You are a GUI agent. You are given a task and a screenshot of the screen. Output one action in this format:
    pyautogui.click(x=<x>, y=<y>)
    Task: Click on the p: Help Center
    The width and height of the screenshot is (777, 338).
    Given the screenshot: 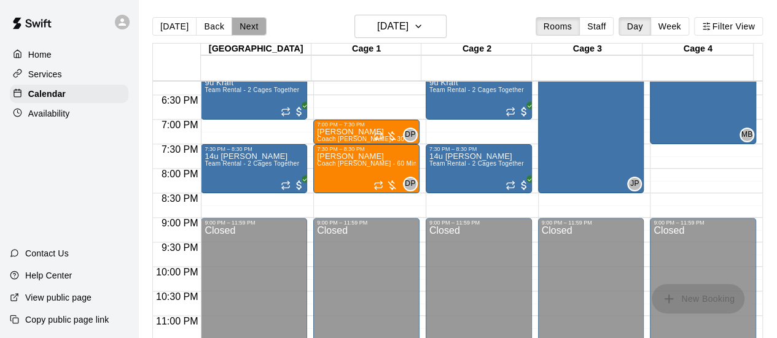 What is the action you would take?
    pyautogui.click(x=49, y=276)
    